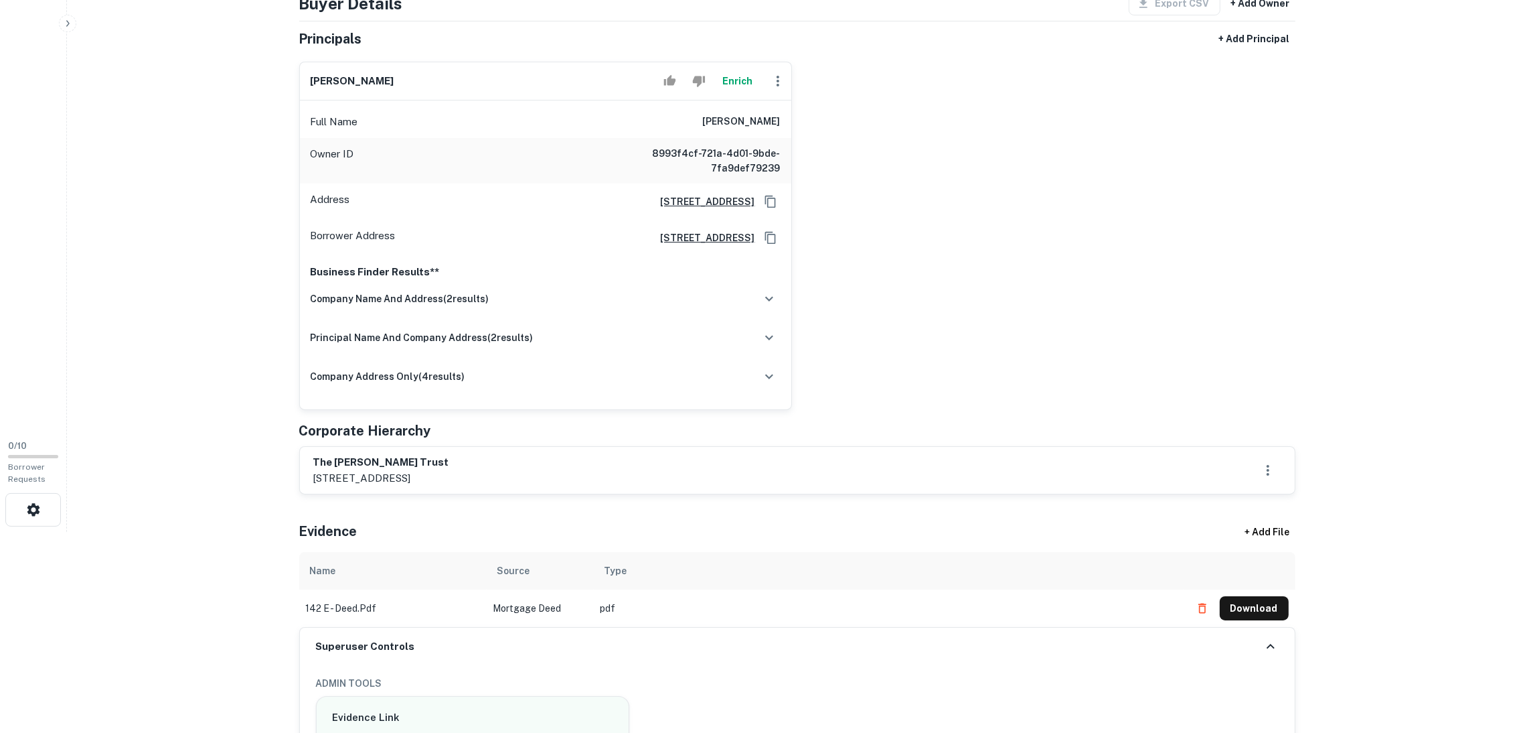 This screenshot has width=1527, height=733. I want to click on h6: company name and address ( 2 results), so click(400, 299).